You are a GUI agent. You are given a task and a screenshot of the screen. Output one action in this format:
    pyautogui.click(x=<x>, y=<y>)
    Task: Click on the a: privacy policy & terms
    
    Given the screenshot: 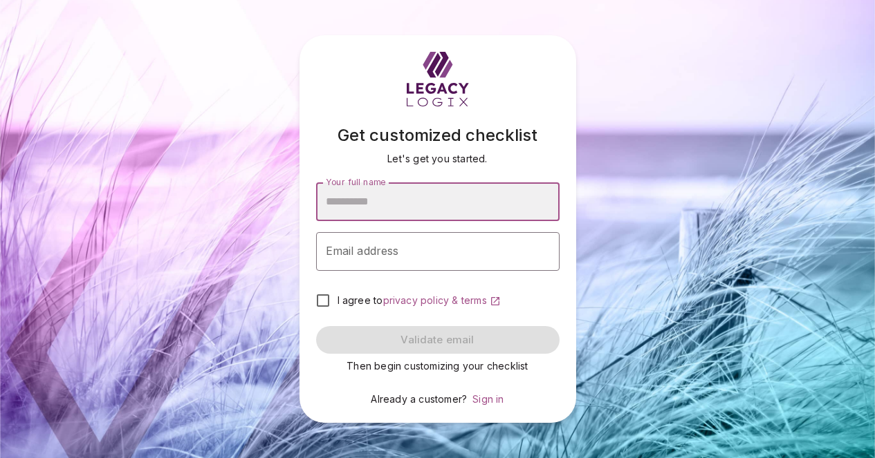 What is the action you would take?
    pyautogui.click(x=442, y=300)
    